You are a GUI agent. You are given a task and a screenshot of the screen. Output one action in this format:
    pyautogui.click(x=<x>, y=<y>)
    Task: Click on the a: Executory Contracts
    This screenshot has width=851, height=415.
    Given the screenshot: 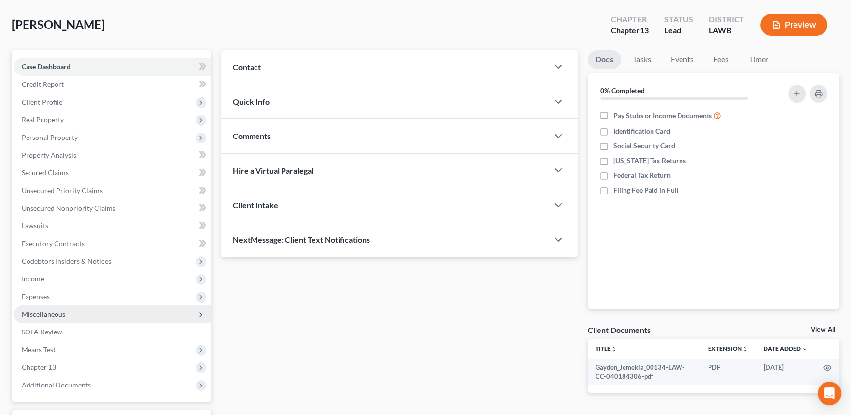 What is the action you would take?
    pyautogui.click(x=113, y=244)
    